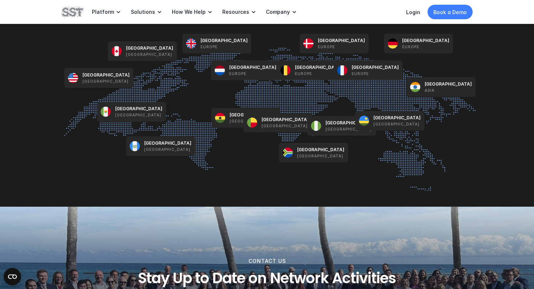  Describe the element at coordinates (143, 12) in the screenshot. I see `p: Solutions` at that location.